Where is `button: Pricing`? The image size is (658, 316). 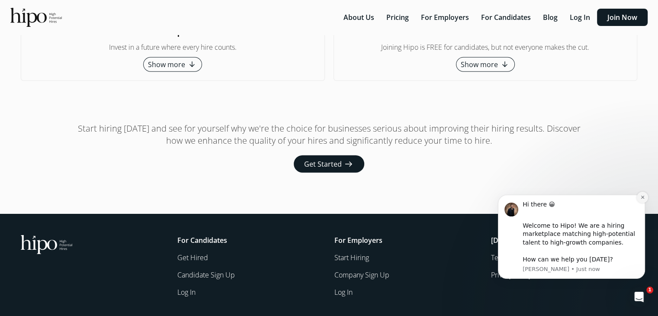
button: Pricing is located at coordinates (398, 17).